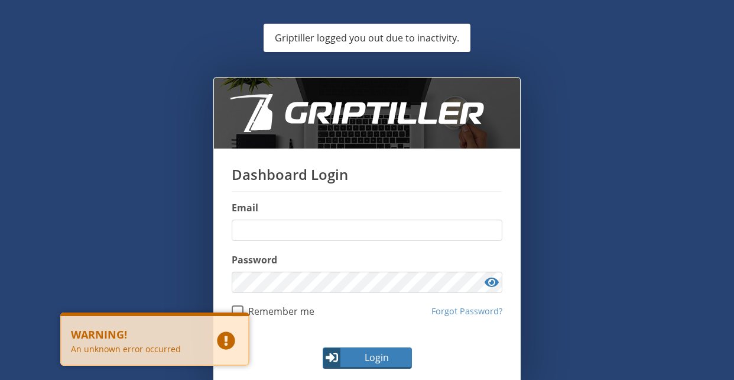 The width and height of the screenshot is (734, 380). Describe the element at coordinates (377, 357) in the screenshot. I see `span: Login` at that location.